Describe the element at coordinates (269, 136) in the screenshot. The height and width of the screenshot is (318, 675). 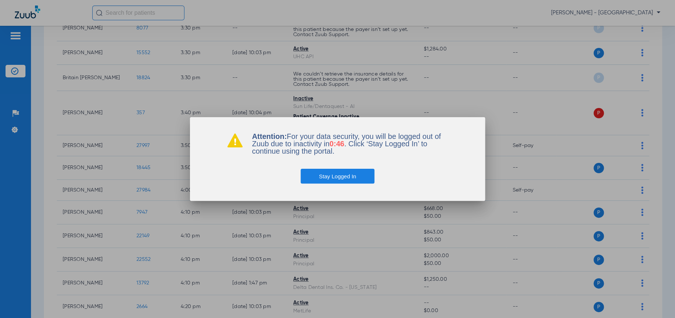
I see `b: Attention:` at that location.